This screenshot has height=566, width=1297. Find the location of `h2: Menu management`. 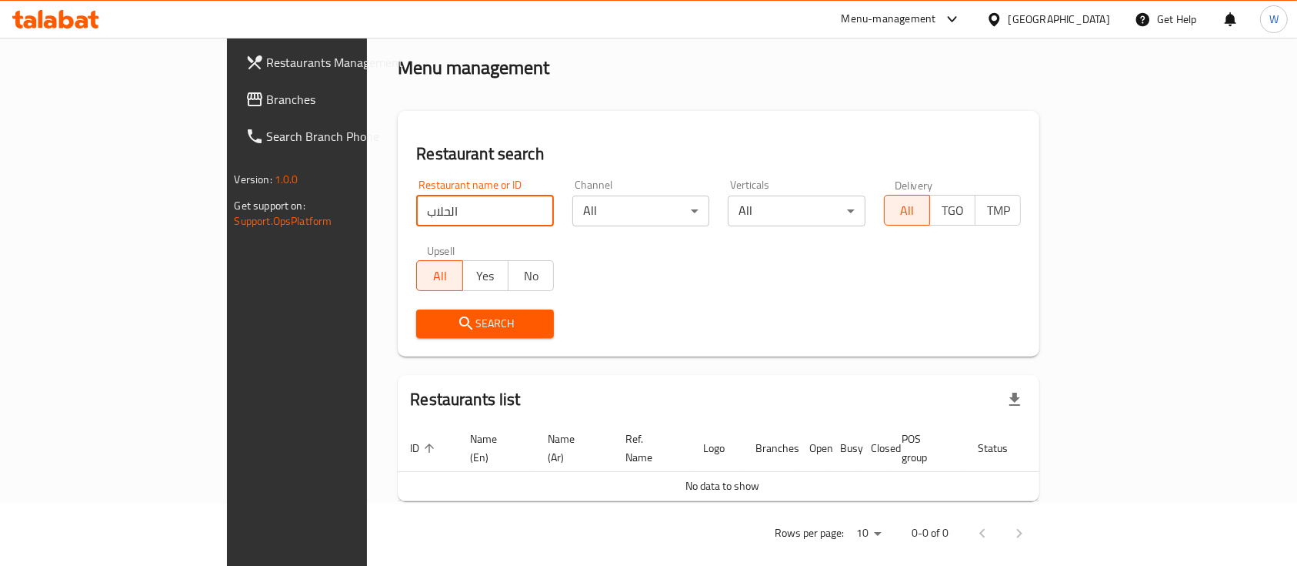

h2: Menu management is located at coordinates (473, 68).